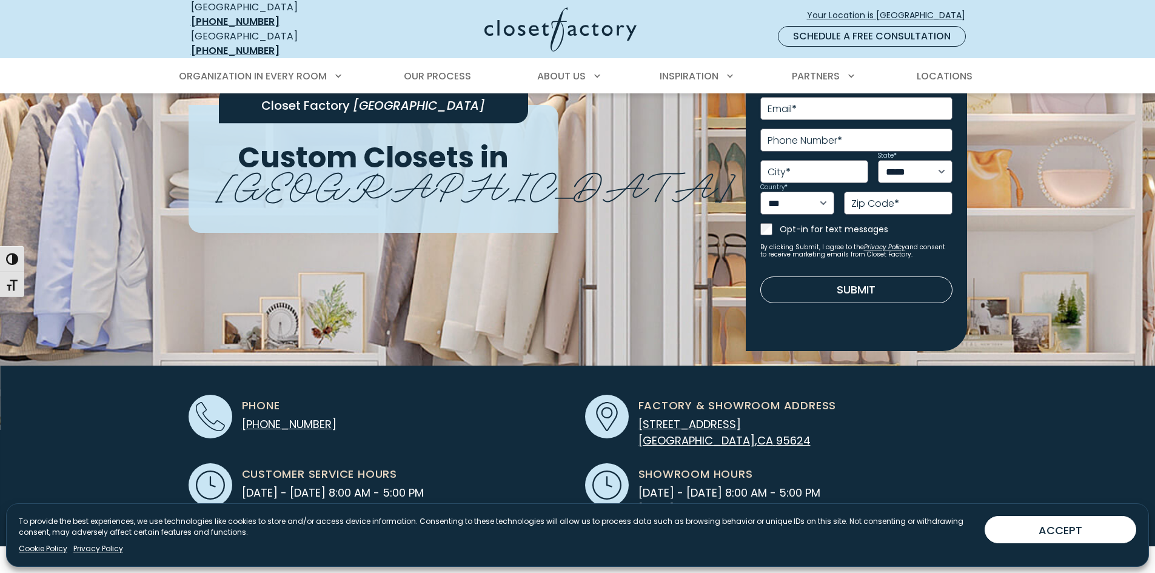 This screenshot has width=1155, height=573. I want to click on span: Factory & Showroom Address, so click(737, 405).